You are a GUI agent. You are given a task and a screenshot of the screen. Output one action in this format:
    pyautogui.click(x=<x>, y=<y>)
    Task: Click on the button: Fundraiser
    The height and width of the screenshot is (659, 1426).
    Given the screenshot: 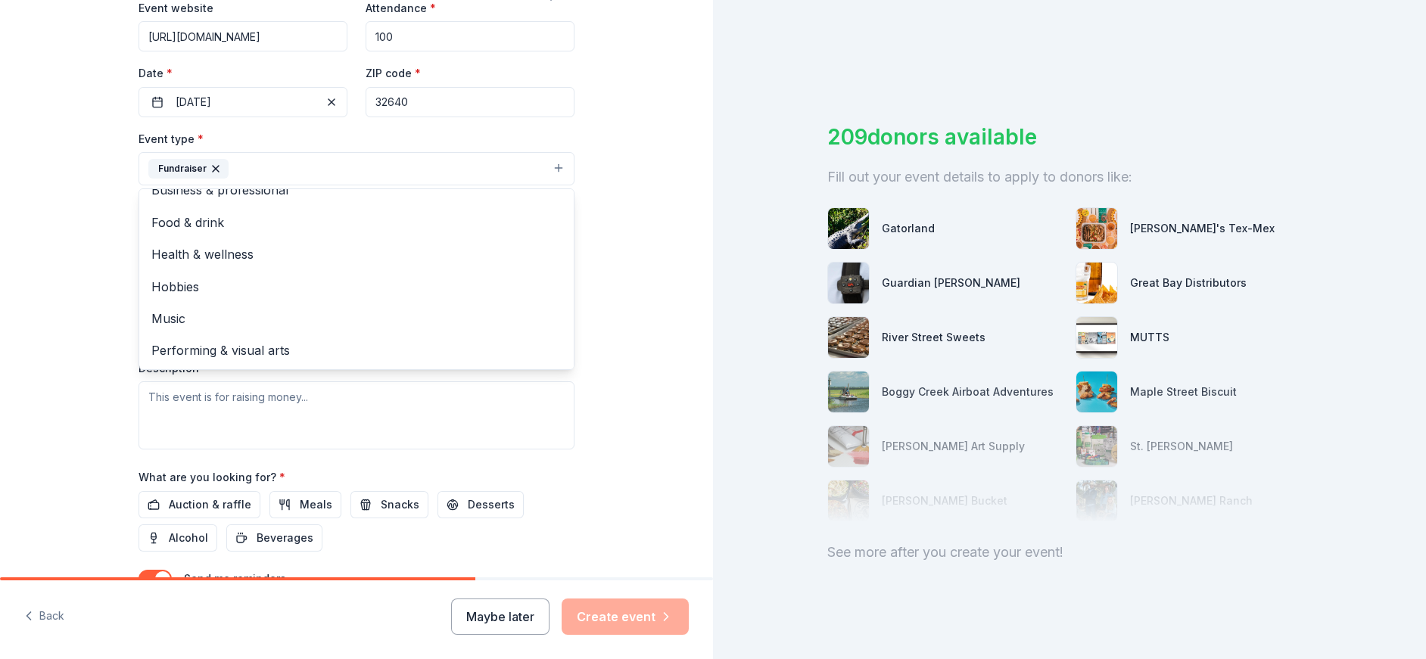 What is the action you would take?
    pyautogui.click(x=357, y=169)
    